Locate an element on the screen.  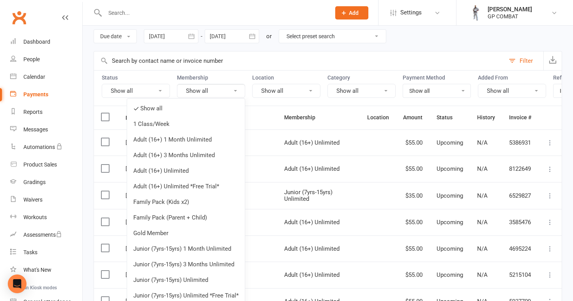
th: Invoice # is located at coordinates (520, 117).